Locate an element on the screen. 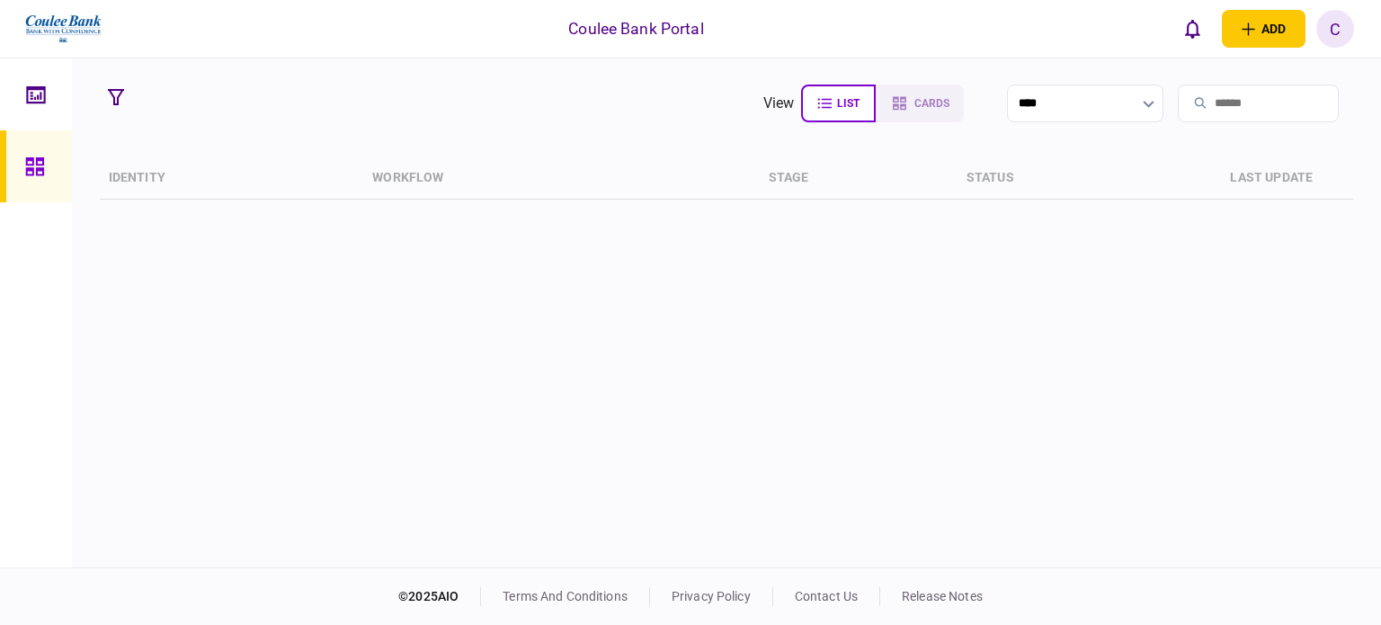  th: last update is located at coordinates (1287, 178).